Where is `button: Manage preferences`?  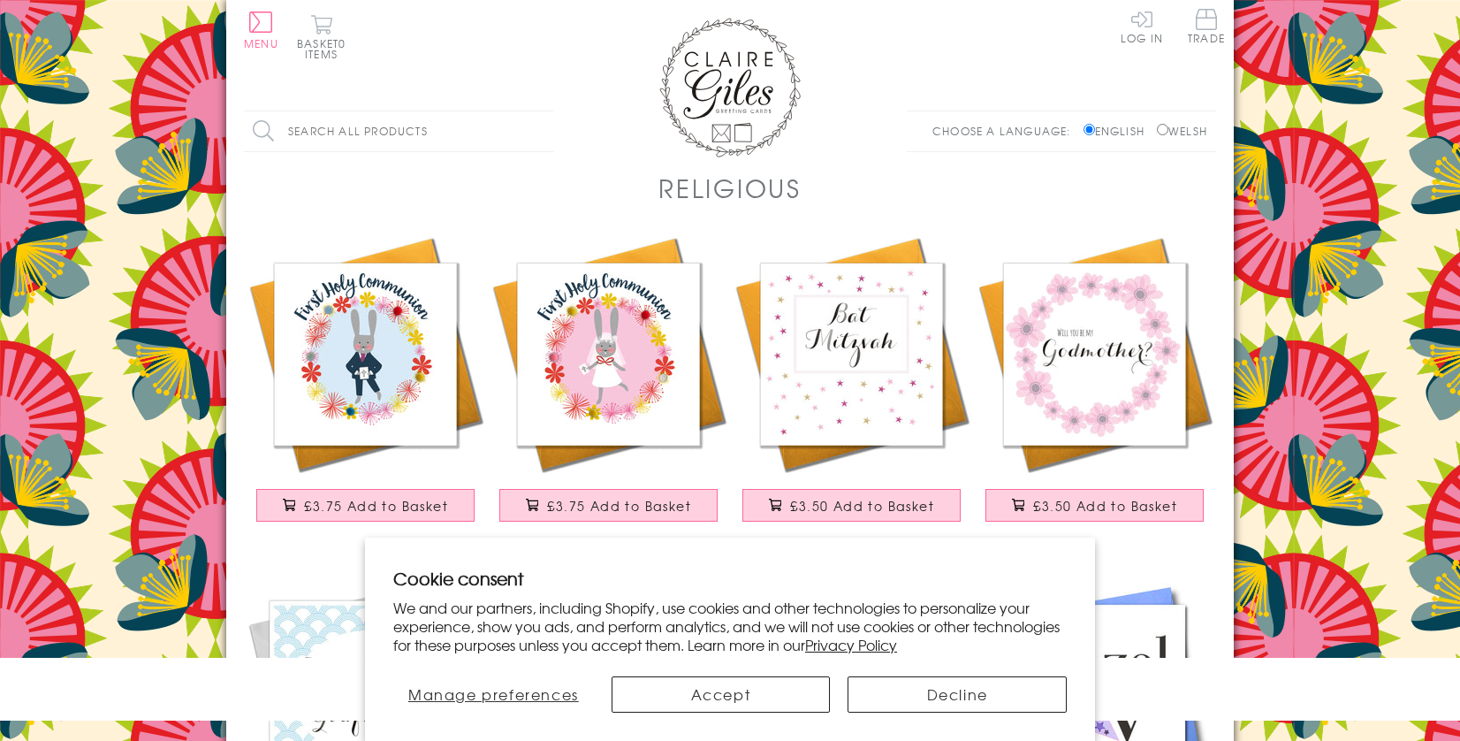
button: Manage preferences is located at coordinates (493, 694).